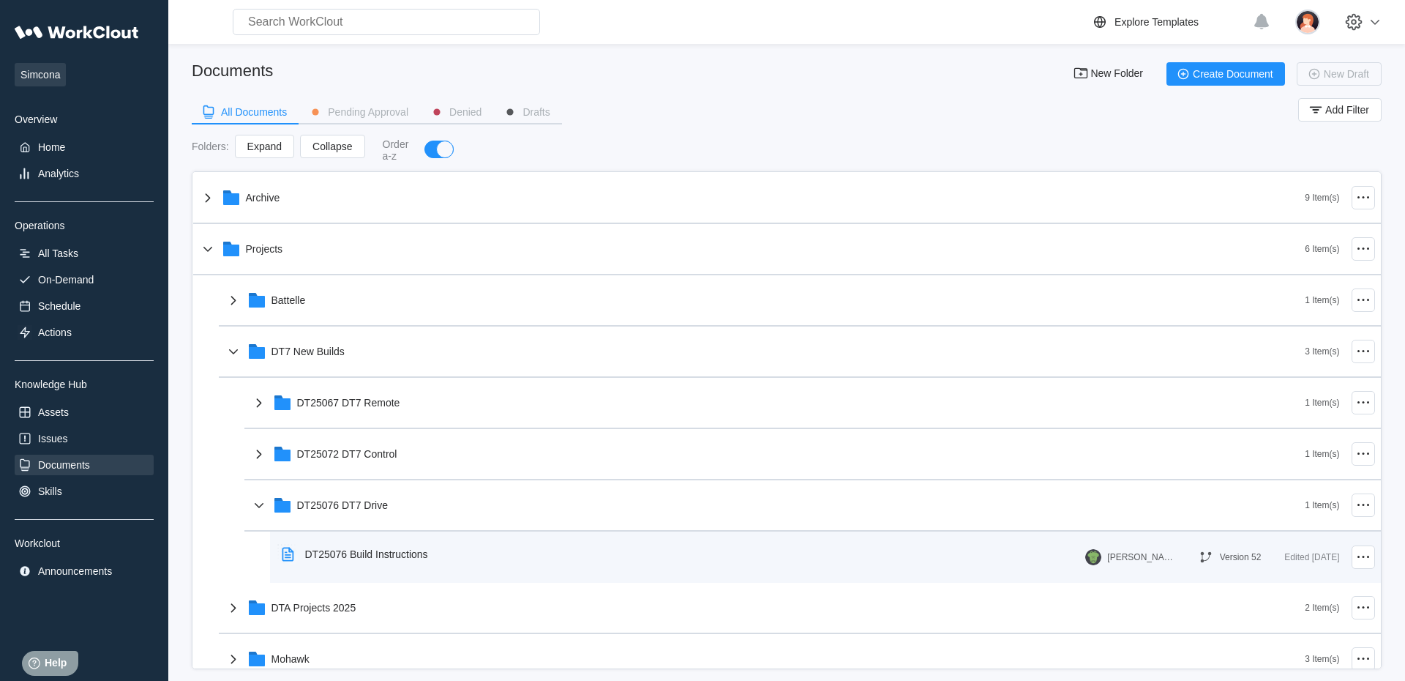  Describe the element at coordinates (84, 491) in the screenshot. I see `a: Skills` at that location.